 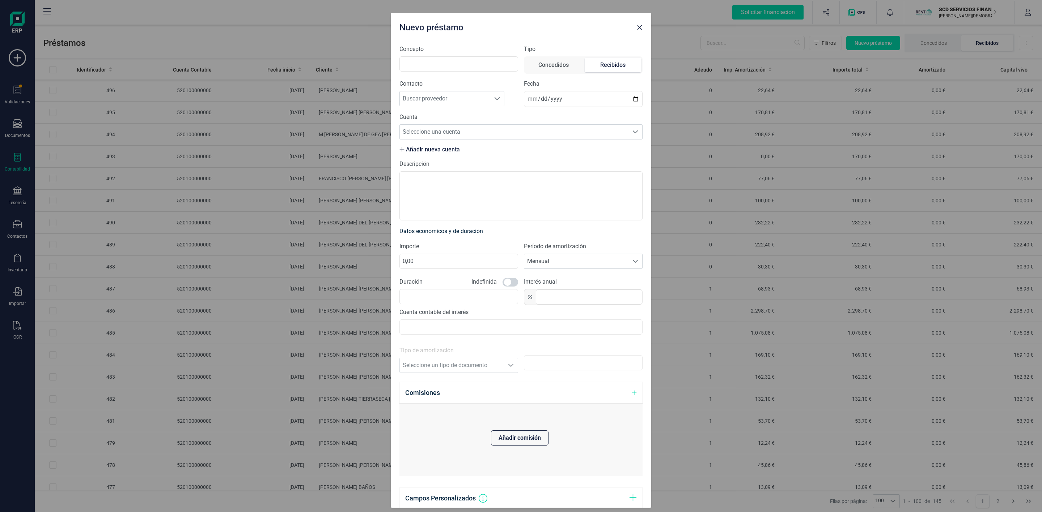 I want to click on label: Contacto, so click(x=459, y=84).